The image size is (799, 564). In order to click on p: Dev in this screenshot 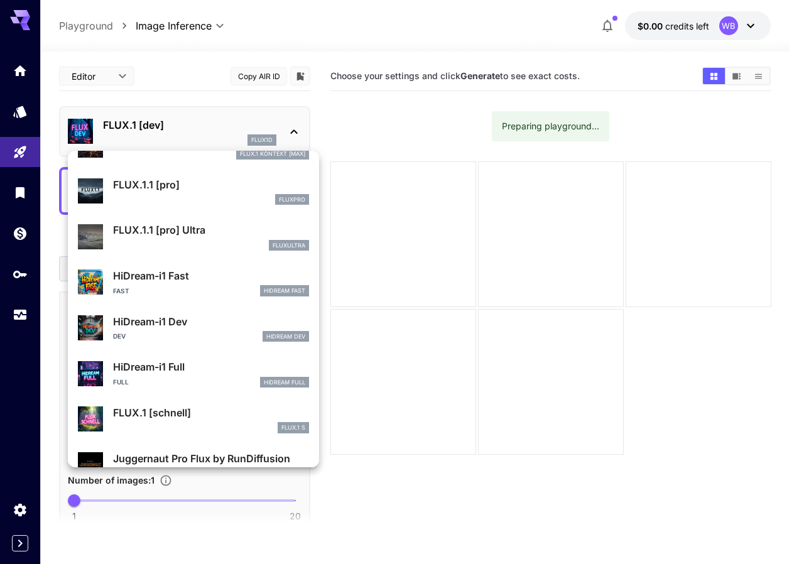, I will do `click(119, 336)`.